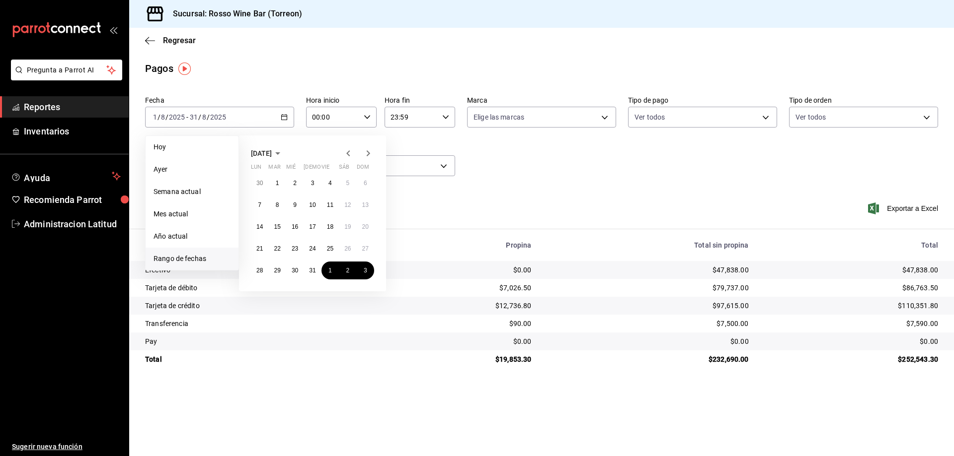 The image size is (954, 456). Describe the element at coordinates (259, 183) in the screenshot. I see `button: 30 de junio de 2025` at that location.